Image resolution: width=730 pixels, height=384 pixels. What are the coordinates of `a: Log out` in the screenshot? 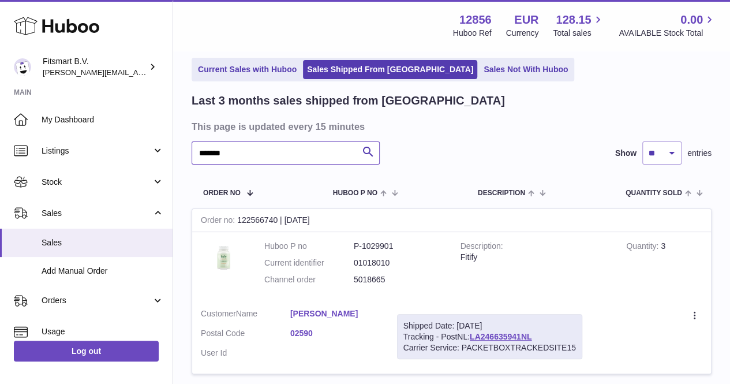 It's located at (86, 351).